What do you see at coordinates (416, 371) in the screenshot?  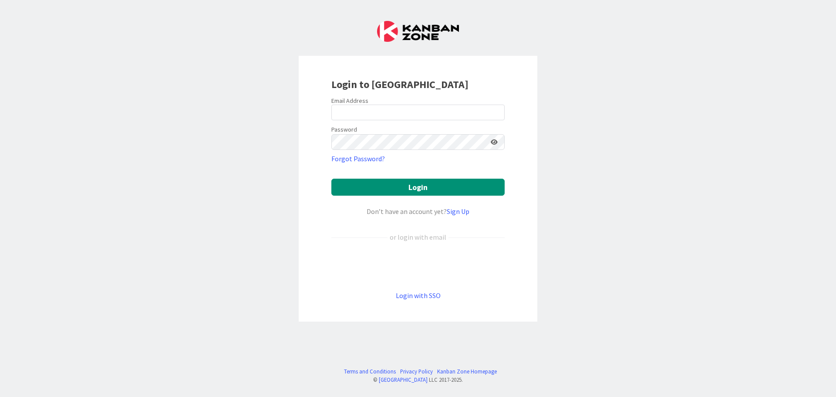 I see `a: Privacy Policy` at bounding box center [416, 371].